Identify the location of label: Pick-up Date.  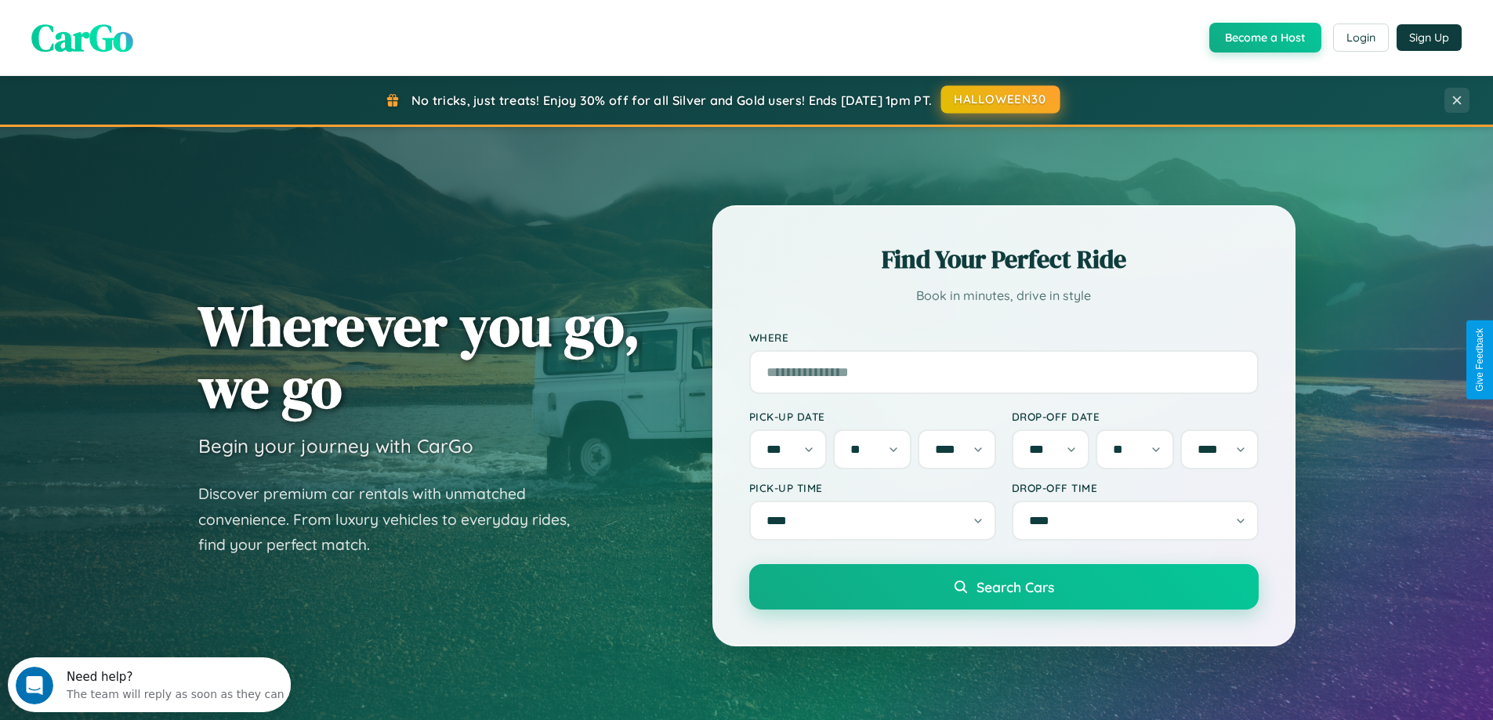
(872, 416).